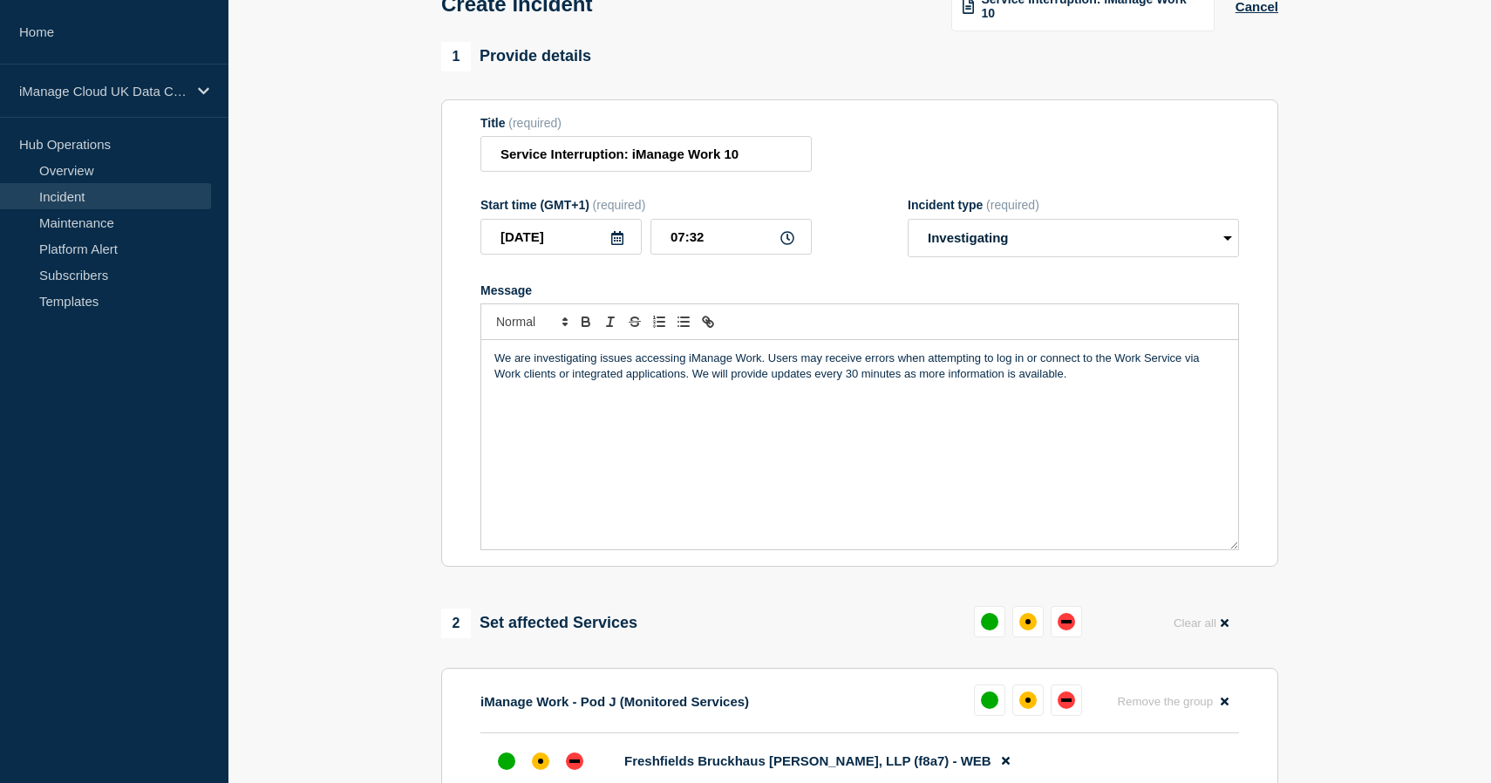  Describe the element at coordinates (646, 153) in the screenshot. I see `input: Title` at that location.